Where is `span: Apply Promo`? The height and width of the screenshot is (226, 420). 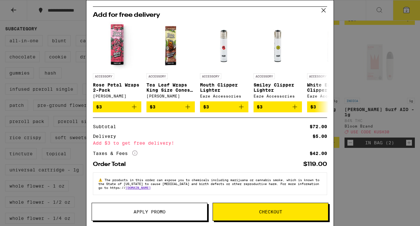
span: Apply Promo is located at coordinates (149, 212).